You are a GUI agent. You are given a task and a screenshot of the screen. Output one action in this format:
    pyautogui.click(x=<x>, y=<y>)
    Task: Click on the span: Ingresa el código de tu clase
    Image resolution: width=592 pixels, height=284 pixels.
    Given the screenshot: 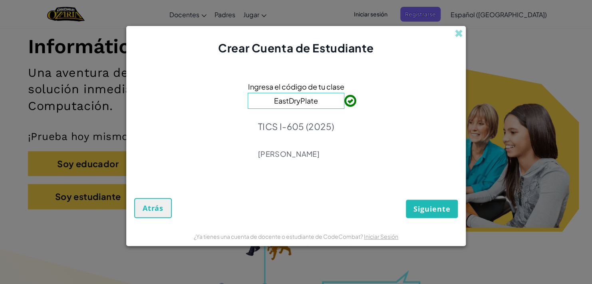 What is the action you would take?
    pyautogui.click(x=296, y=86)
    